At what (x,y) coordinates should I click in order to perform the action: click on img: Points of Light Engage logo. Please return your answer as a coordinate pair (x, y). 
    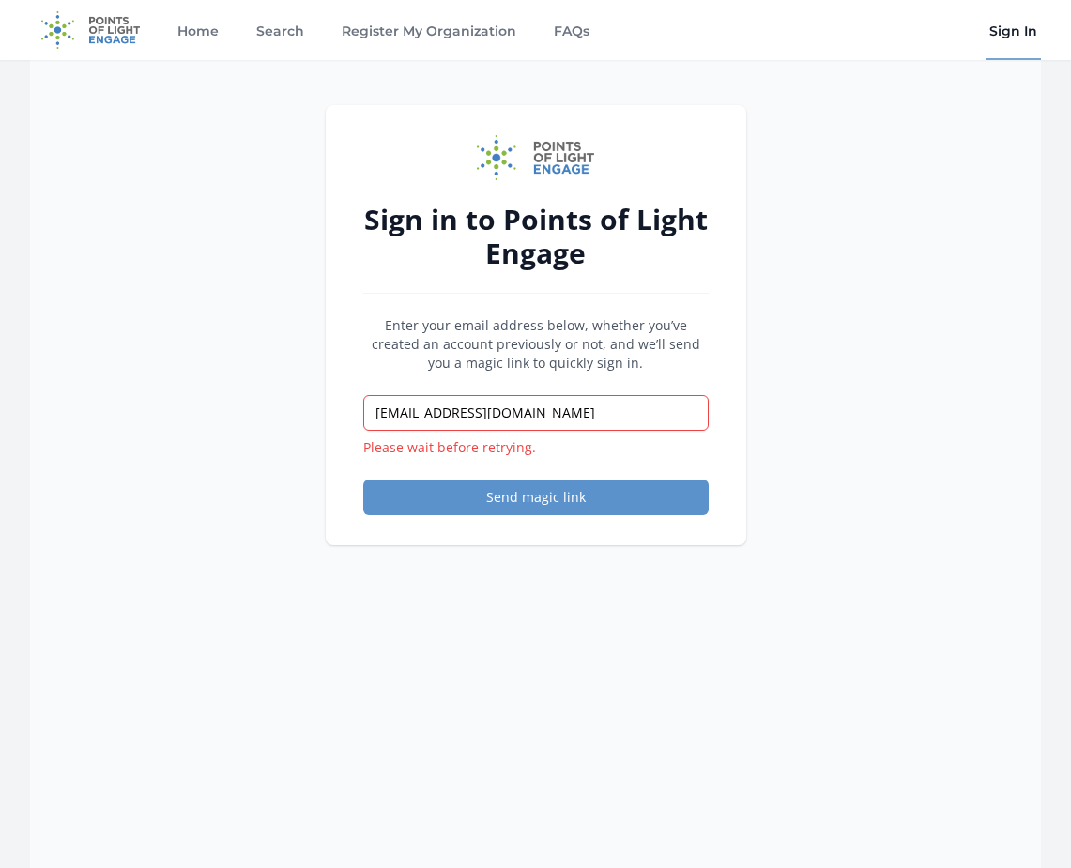
    Looking at the image, I should click on (536, 158).